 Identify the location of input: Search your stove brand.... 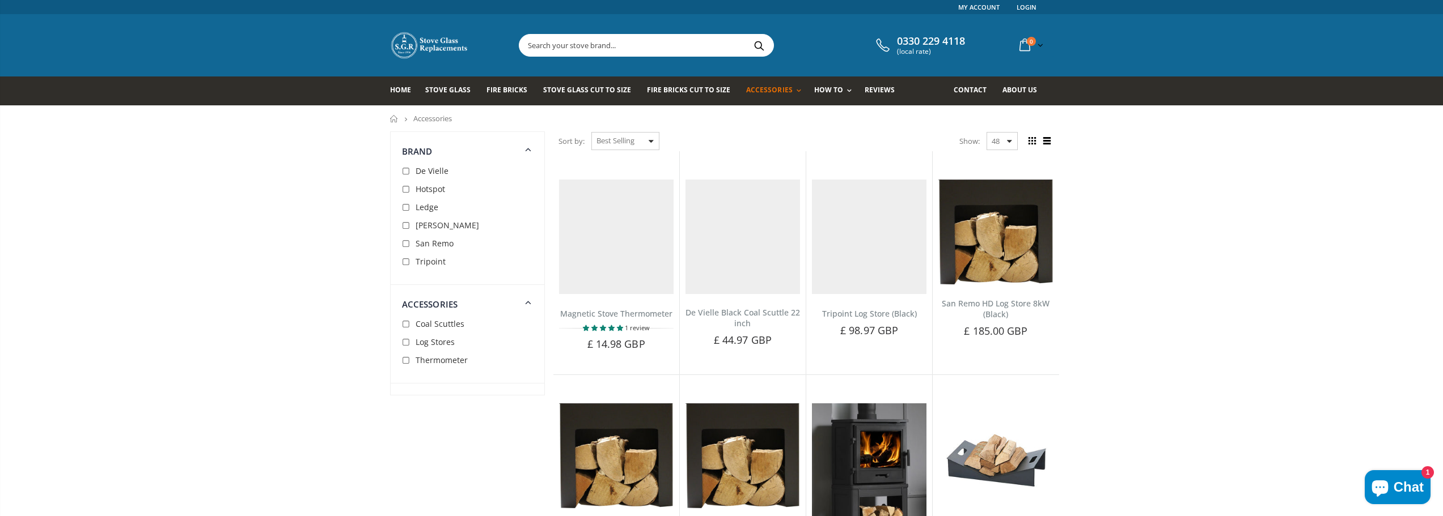
(710, 45).